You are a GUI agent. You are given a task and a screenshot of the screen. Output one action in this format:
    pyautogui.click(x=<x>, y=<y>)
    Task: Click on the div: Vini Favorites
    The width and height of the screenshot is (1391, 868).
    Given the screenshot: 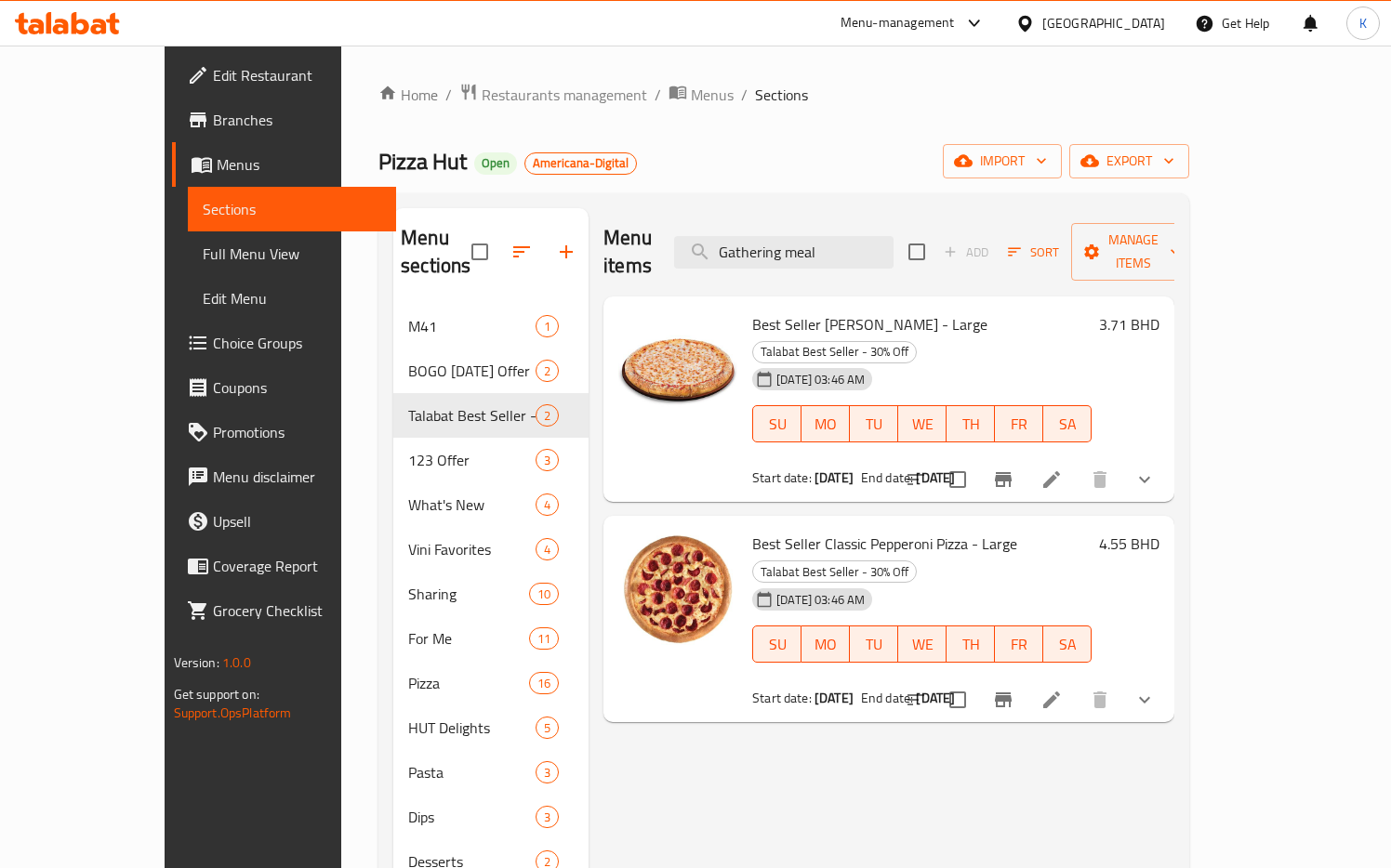 What is the action you would take?
    pyautogui.click(x=471, y=549)
    